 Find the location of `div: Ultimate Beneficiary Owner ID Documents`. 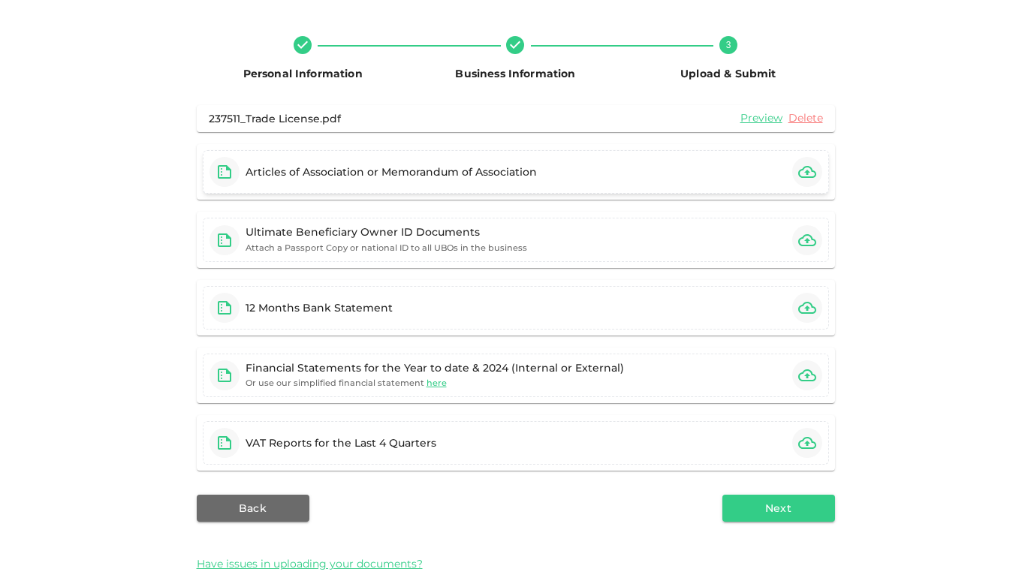

div: Ultimate Beneficiary Owner ID Documents is located at coordinates (386, 232).